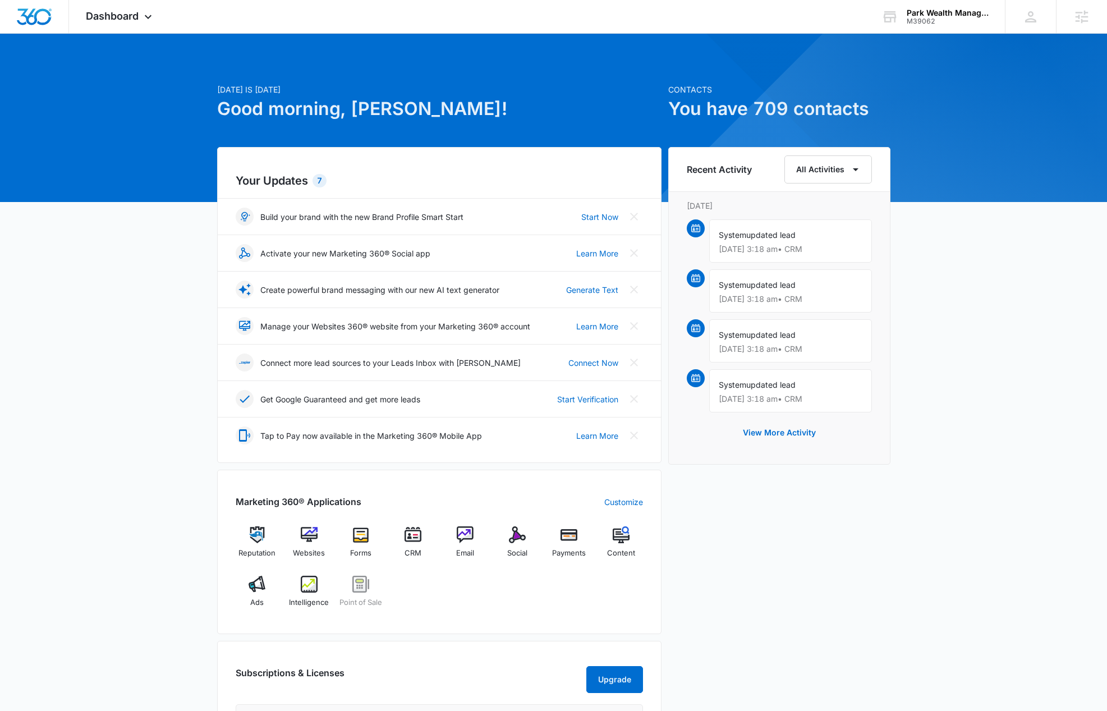 This screenshot has width=1107, height=711. What do you see at coordinates (257, 596) in the screenshot?
I see `a: Ads` at bounding box center [257, 596].